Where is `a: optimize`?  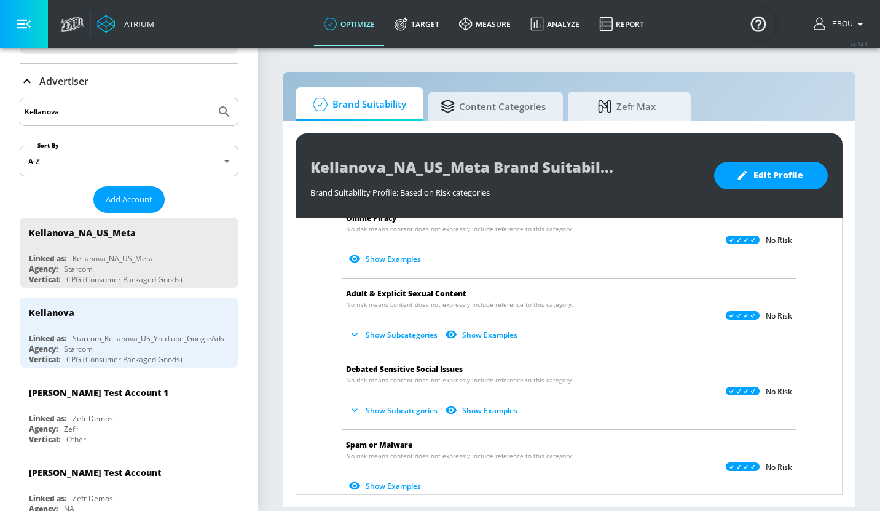 a: optimize is located at coordinates (349, 24).